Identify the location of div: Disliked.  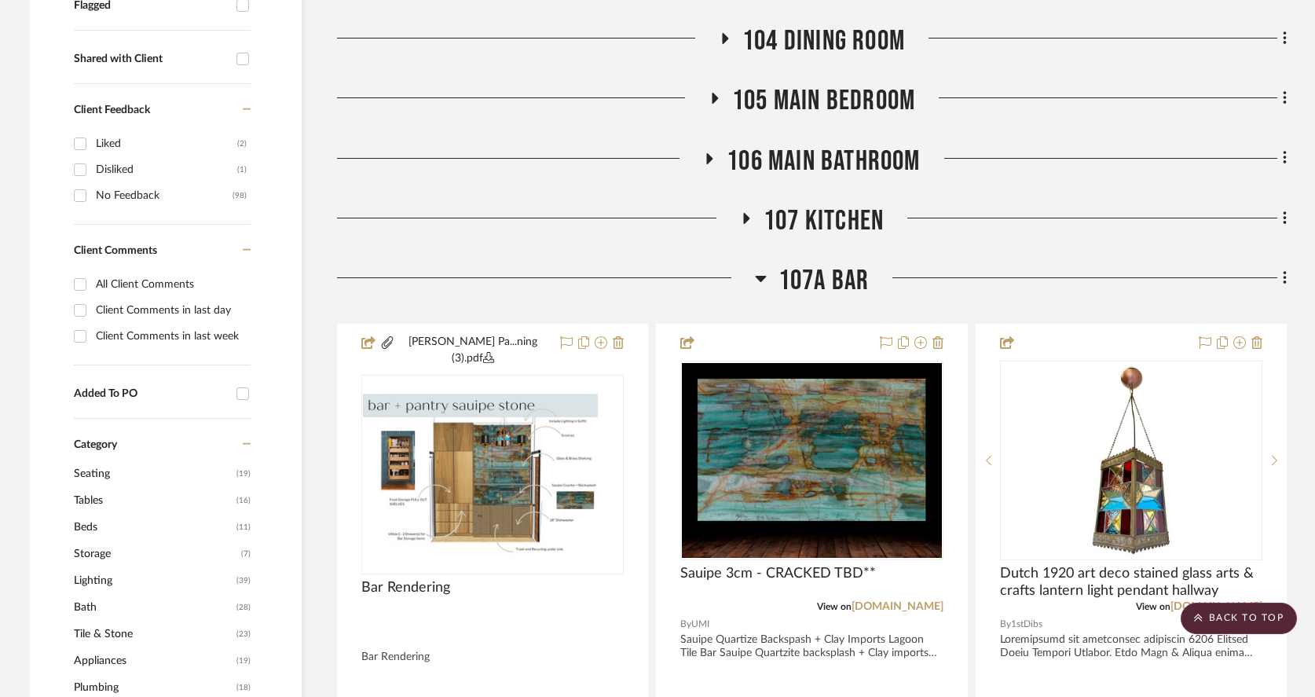
(167, 170).